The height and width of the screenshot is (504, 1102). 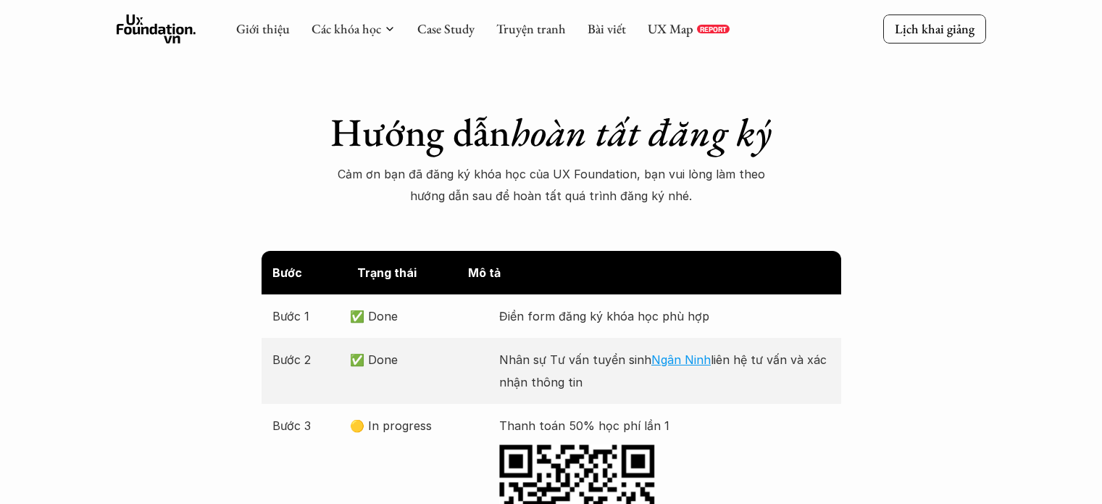 What do you see at coordinates (531, 28) in the screenshot?
I see `a: Truyện tranh` at bounding box center [531, 28].